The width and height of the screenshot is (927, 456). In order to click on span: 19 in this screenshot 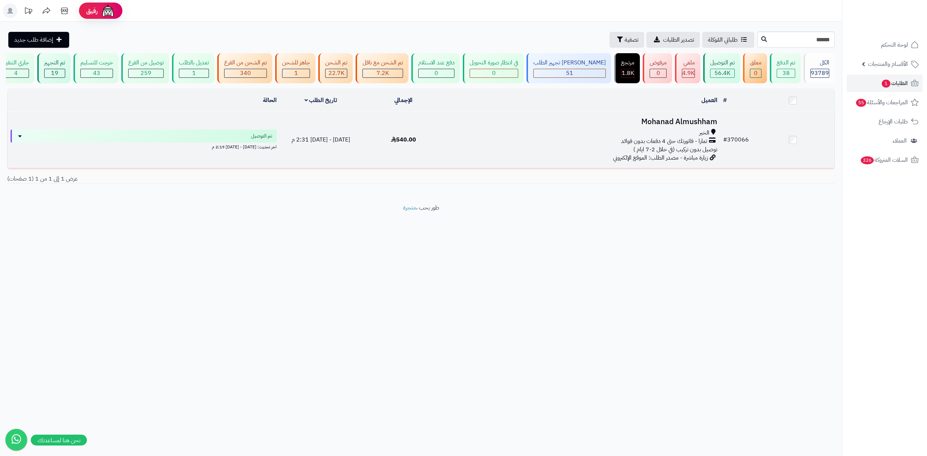, I will do `click(55, 73)`.